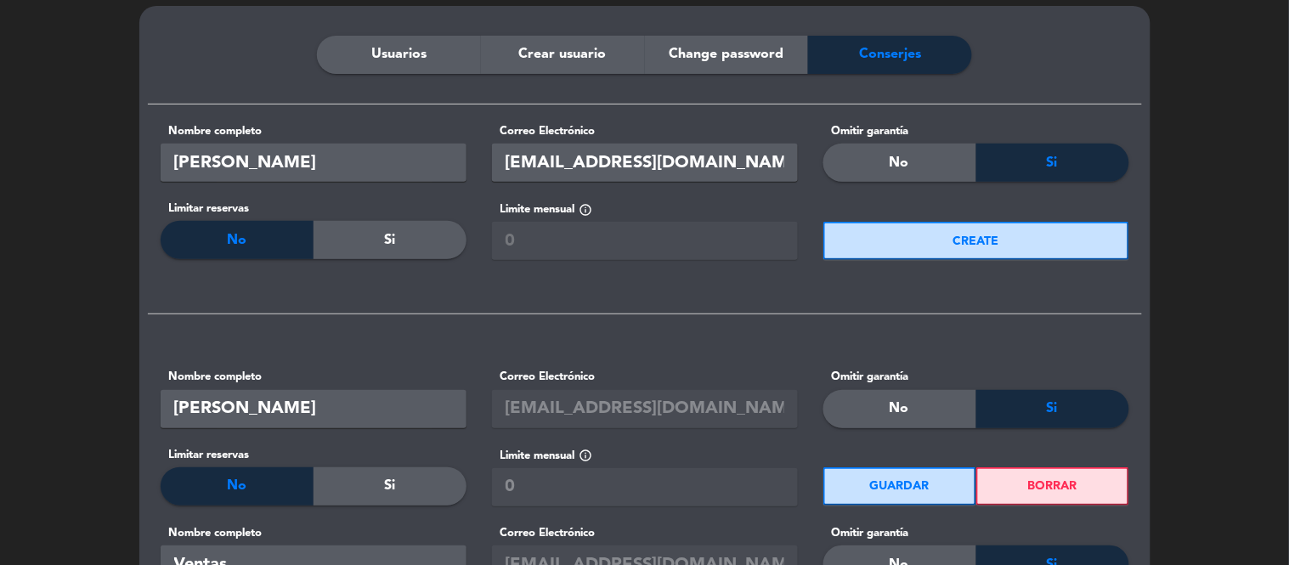  I want to click on button: GUARDAR, so click(900, 486).